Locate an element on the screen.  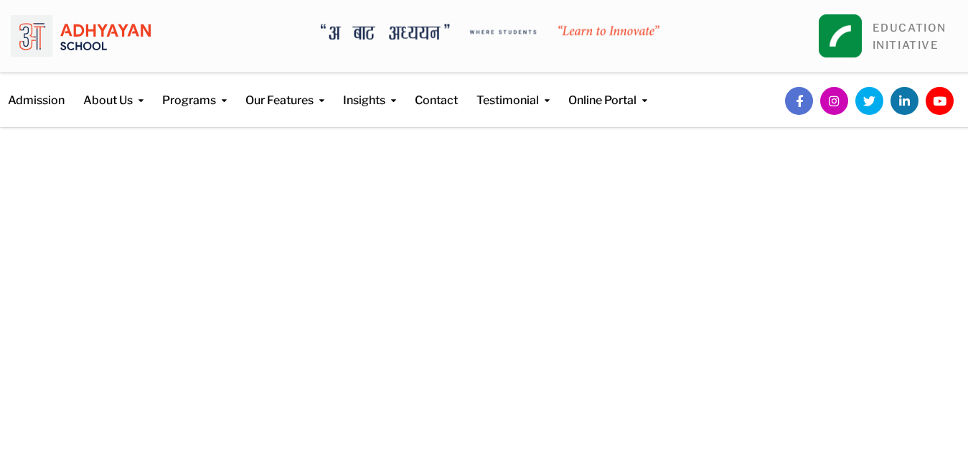
a: Contact is located at coordinates (437, 90).